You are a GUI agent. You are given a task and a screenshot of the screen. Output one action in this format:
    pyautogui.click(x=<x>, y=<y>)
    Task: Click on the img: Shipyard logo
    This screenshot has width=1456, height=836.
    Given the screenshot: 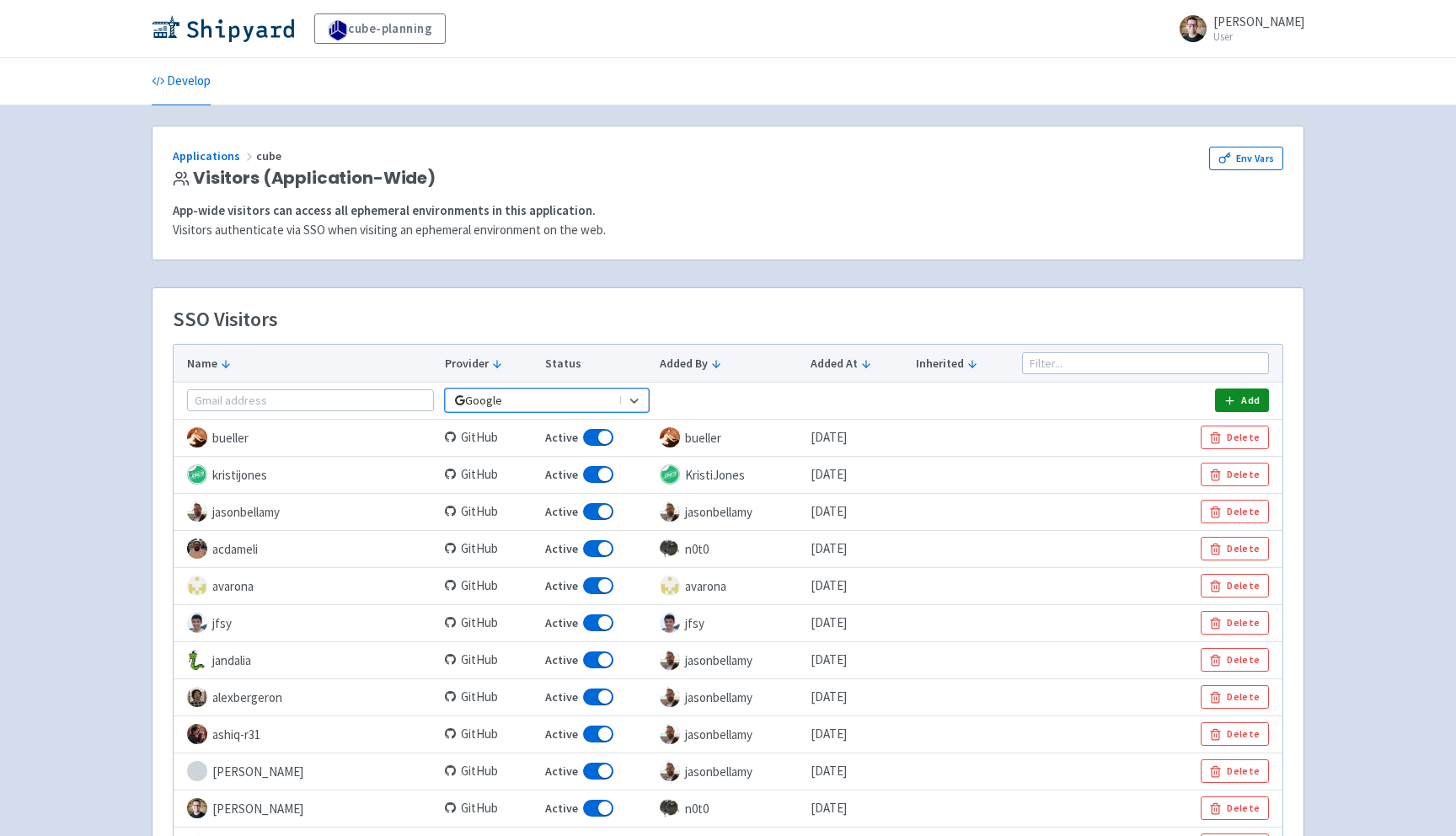 What is the action you would take?
    pyautogui.click(x=222, y=28)
    